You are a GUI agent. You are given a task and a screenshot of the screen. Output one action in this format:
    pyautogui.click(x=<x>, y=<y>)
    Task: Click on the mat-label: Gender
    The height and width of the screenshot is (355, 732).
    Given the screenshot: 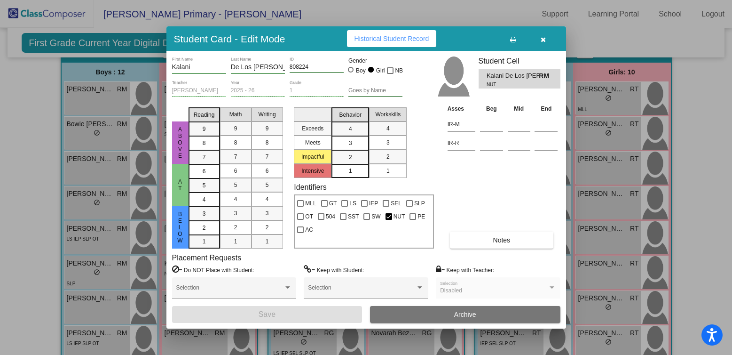 What is the action you would take?
    pyautogui.click(x=375, y=61)
    